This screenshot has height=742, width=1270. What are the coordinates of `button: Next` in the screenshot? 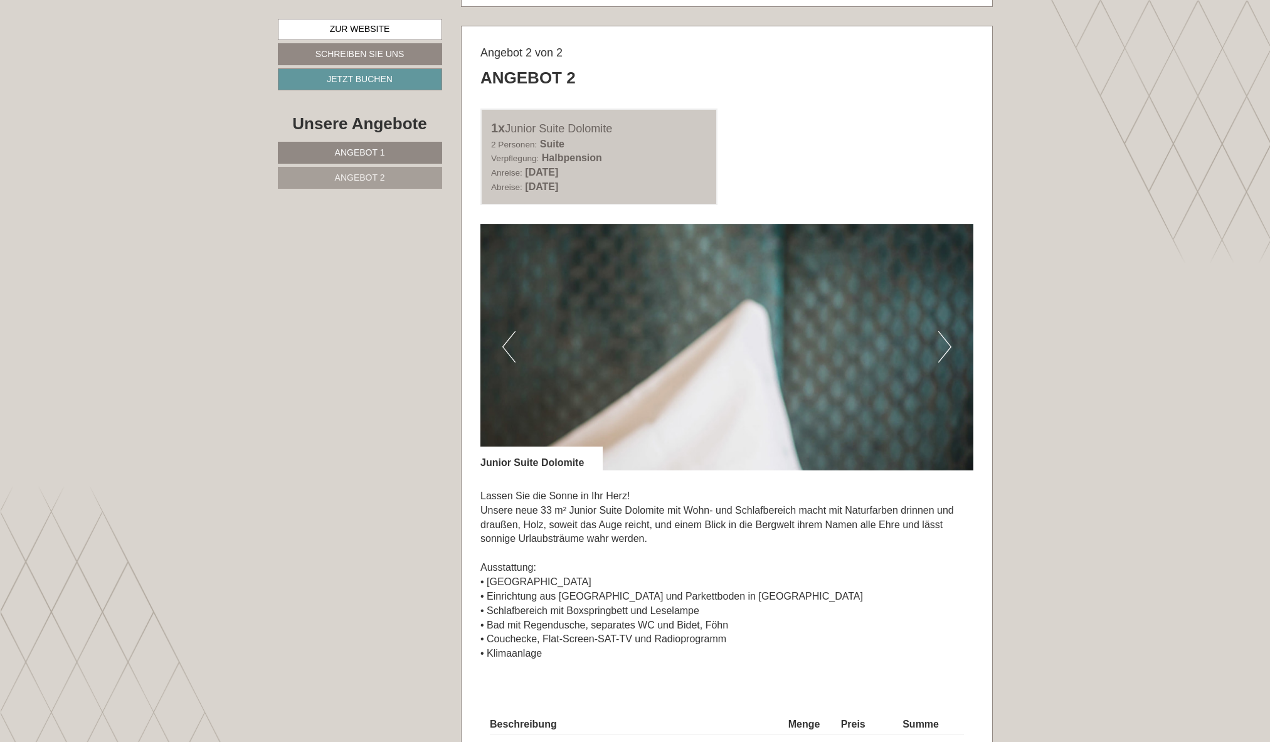 It's located at (945, 347).